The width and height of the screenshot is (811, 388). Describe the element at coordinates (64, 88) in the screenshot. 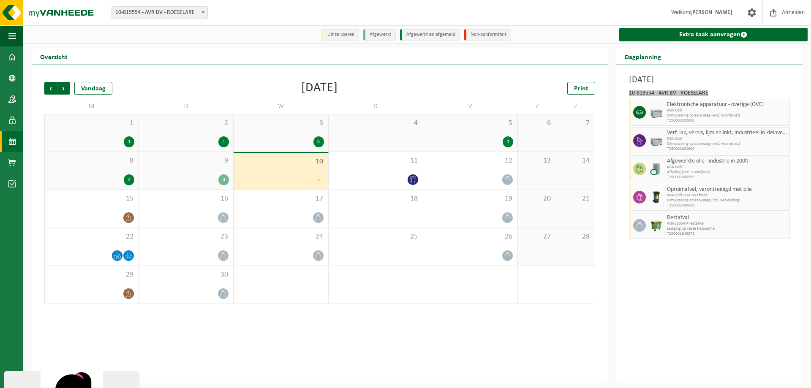

I see `span: Volgende` at that location.